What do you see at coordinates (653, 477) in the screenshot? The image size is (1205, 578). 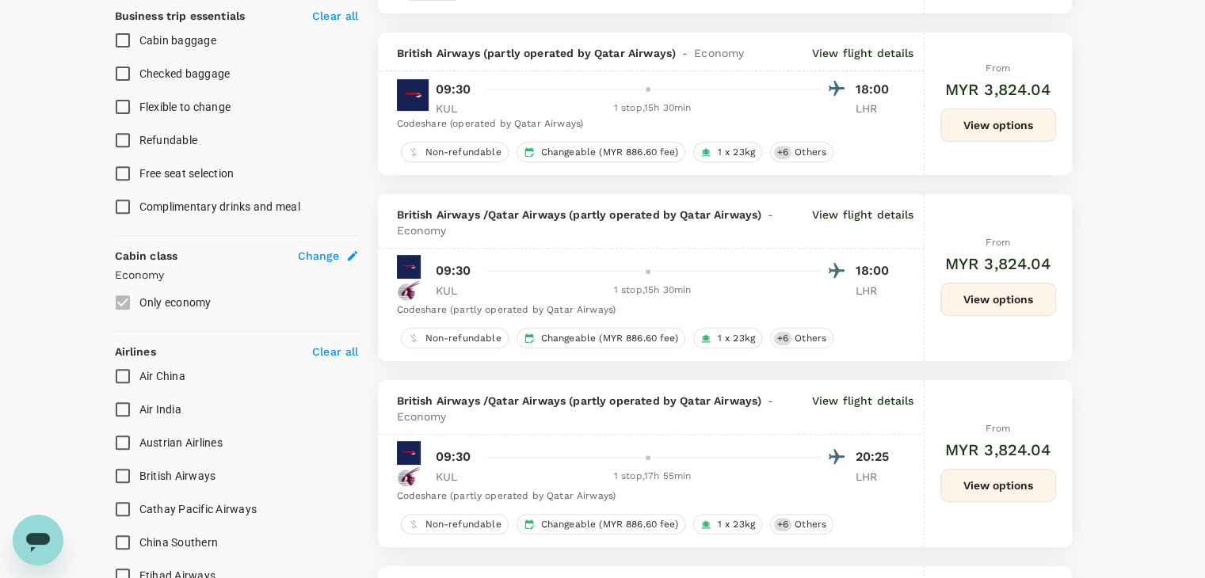 I see `div: 1 stop , 17h 55min` at bounding box center [653, 477].